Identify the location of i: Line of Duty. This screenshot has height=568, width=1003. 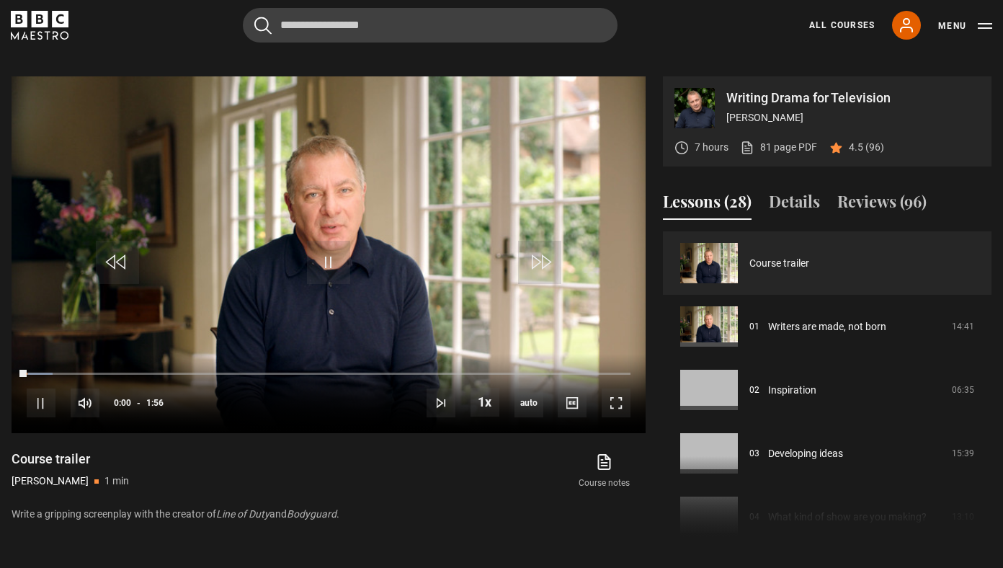
(243, 514).